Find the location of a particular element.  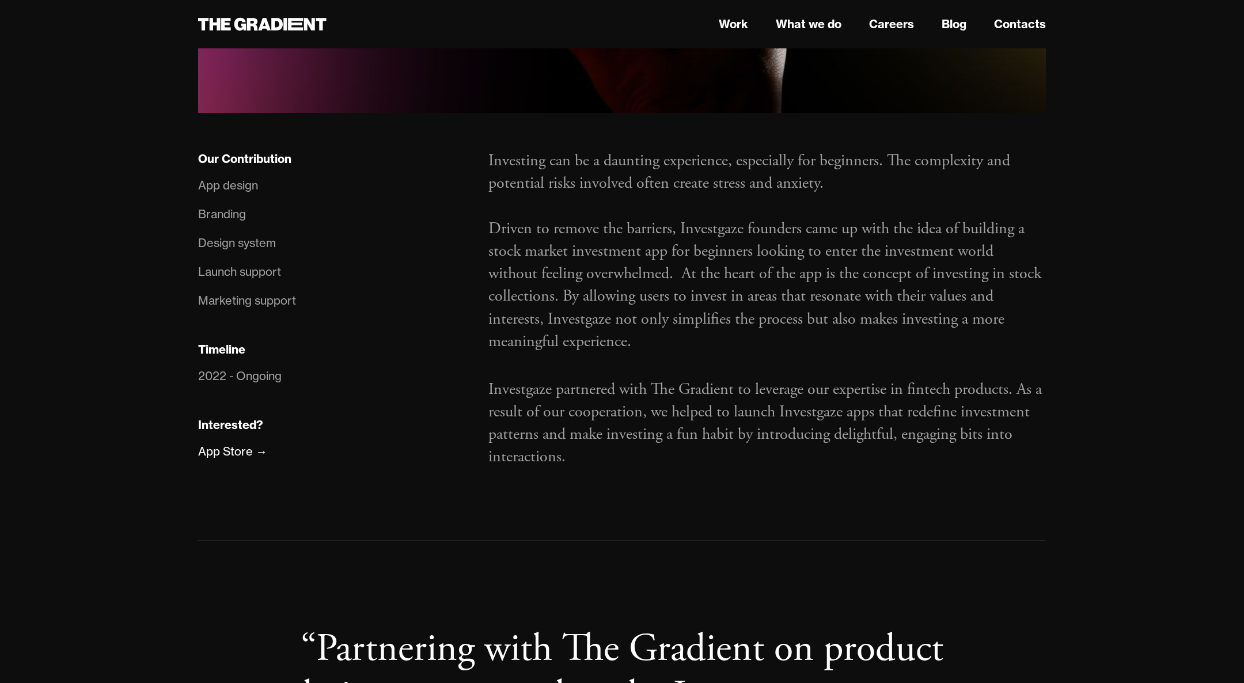

a: Contacts is located at coordinates (1020, 24).